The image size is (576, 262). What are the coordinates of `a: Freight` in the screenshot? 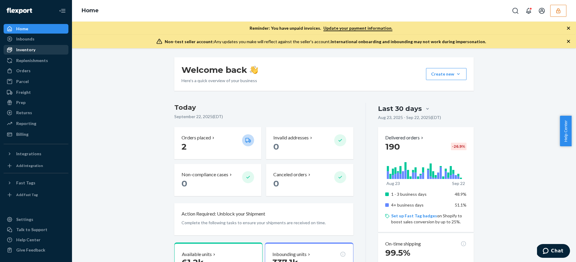 It's located at (36, 92).